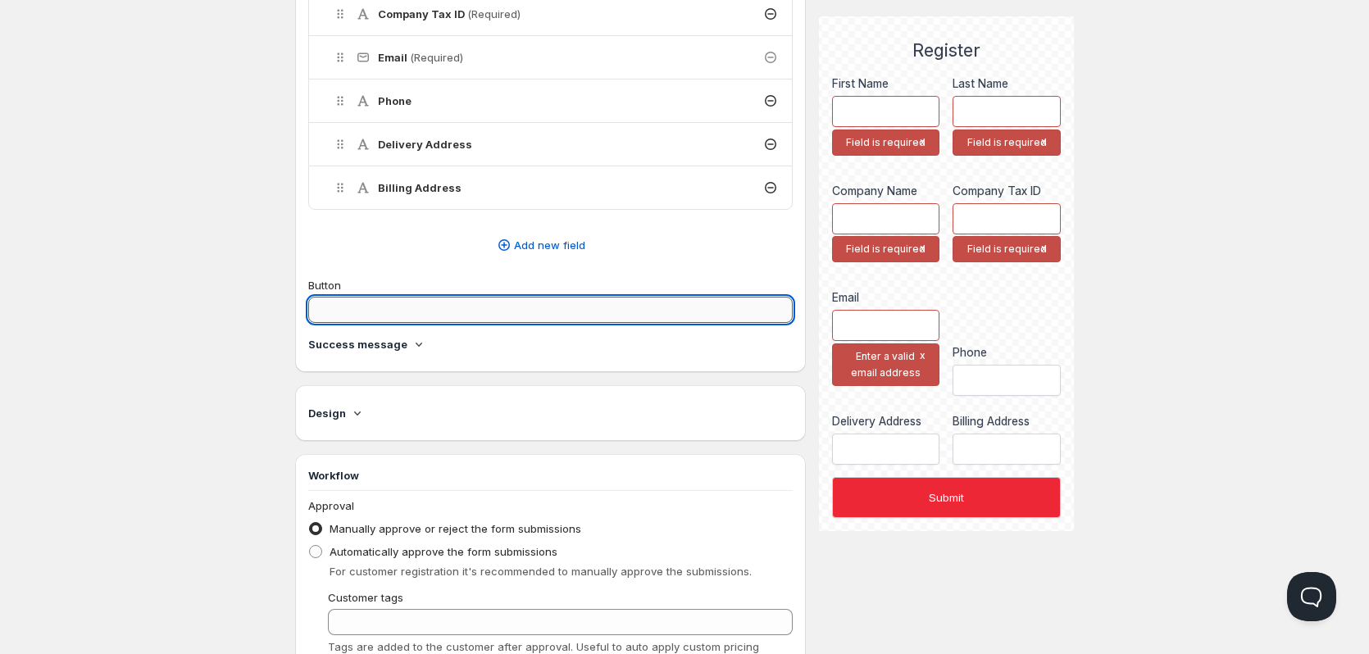 This screenshot has height=654, width=1369. Describe the element at coordinates (540, 571) in the screenshot. I see `span: For customer registration it's recommended to manually approve the submissions.` at that location.